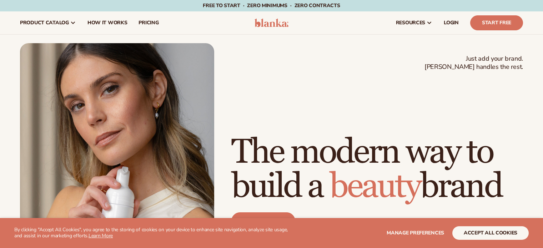  Describe the element at coordinates (271, 23) in the screenshot. I see `a: logo` at that location.